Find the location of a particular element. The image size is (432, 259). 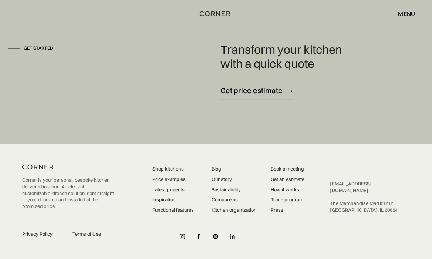

a: Trade program is located at coordinates (288, 200).